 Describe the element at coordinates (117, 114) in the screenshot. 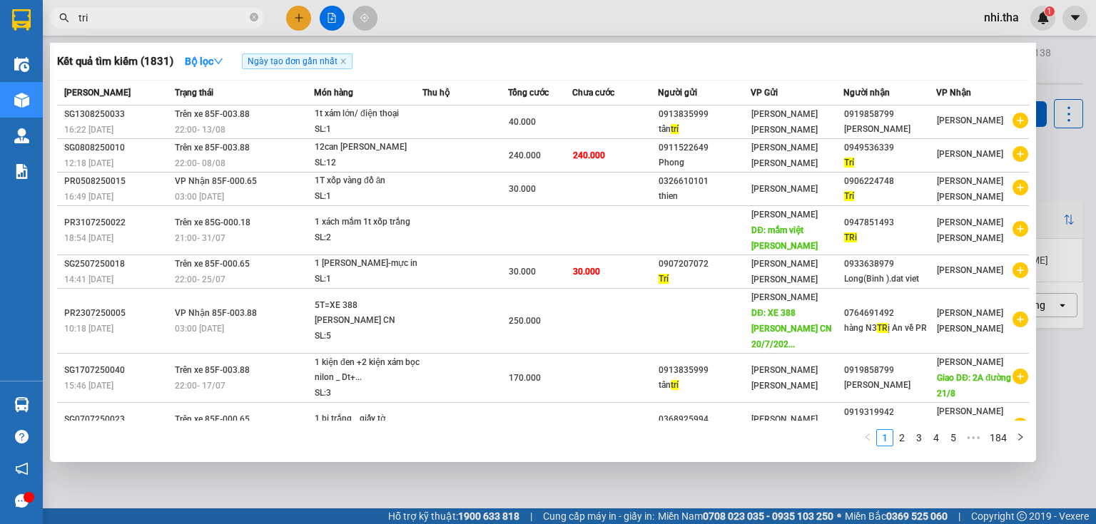

I see `div: SG1308250033` at that location.